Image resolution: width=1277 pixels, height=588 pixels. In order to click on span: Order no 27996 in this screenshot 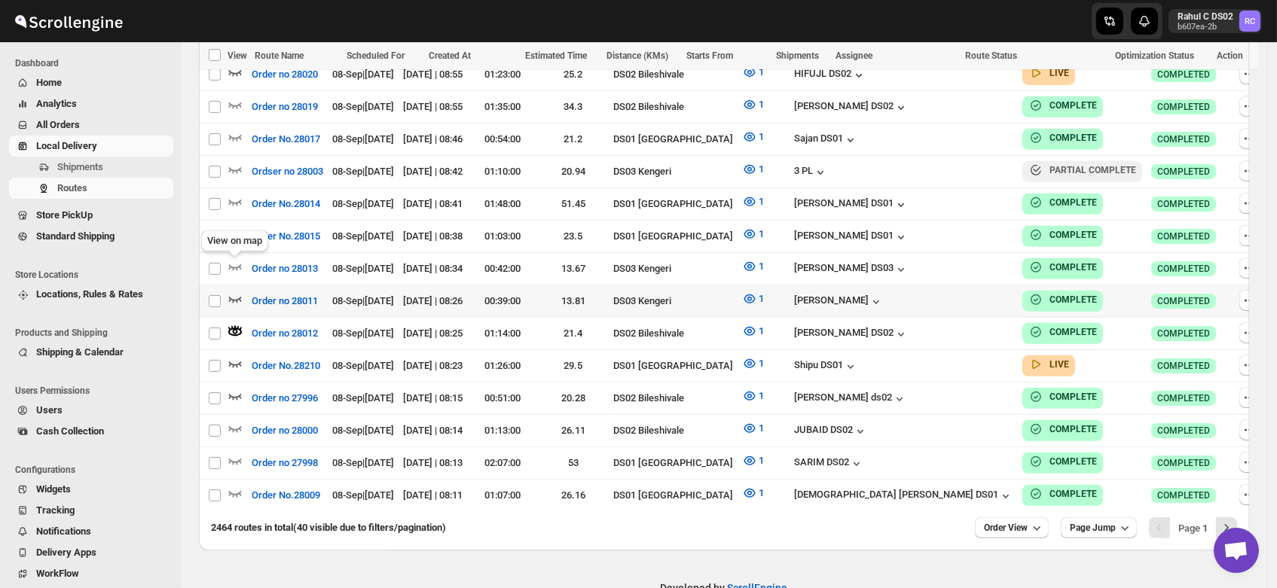, I will do `click(285, 398)`.